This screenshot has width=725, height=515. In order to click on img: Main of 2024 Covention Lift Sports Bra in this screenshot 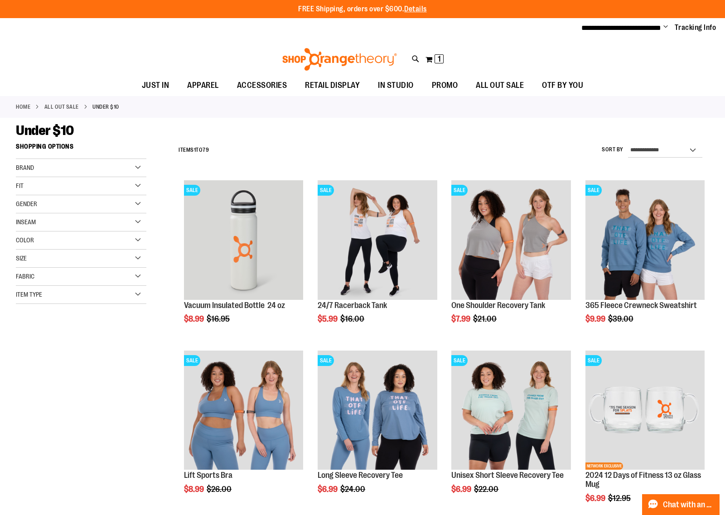, I will do `click(243, 410)`.